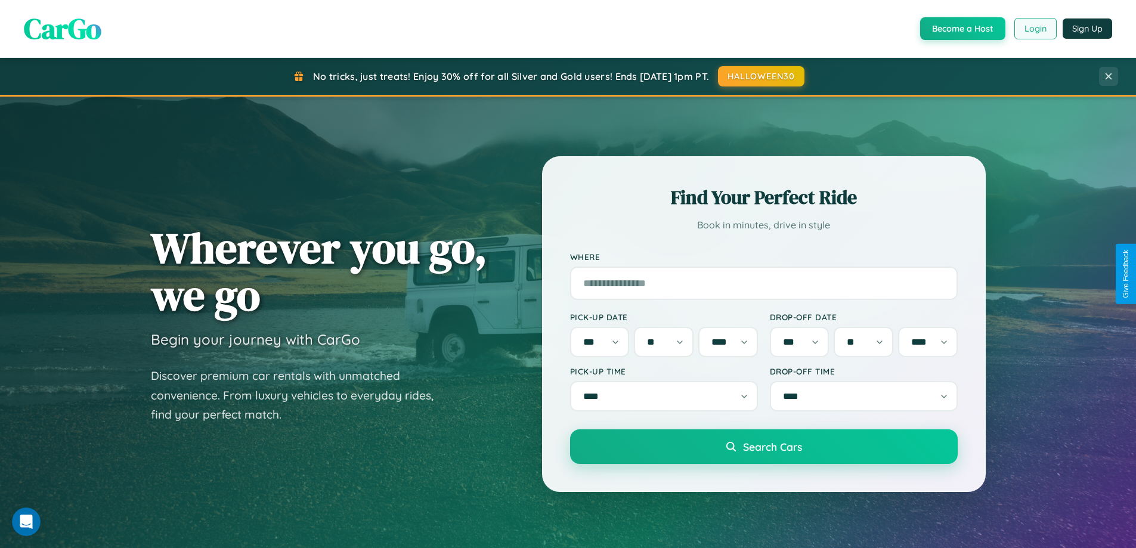 The height and width of the screenshot is (548, 1136). I want to click on label: Pick-up Date, so click(664, 317).